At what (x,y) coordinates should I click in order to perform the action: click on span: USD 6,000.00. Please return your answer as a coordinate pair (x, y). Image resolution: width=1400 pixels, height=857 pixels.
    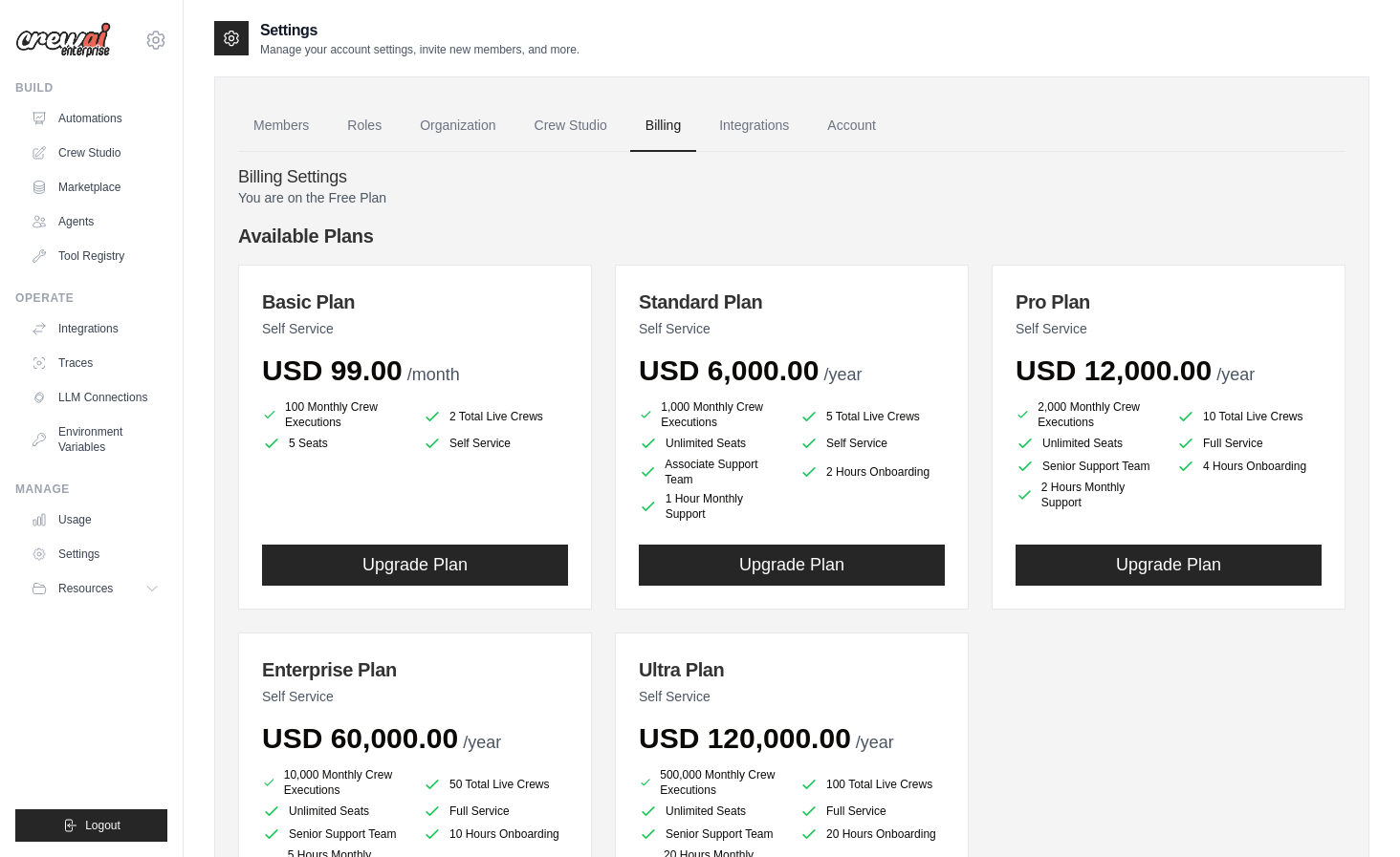
    Looking at the image, I should click on (729, 370).